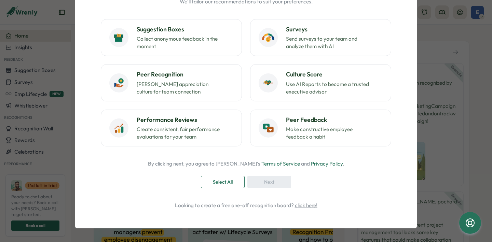 This screenshot has height=242, width=492. I want to click on p: Create consistent, fair performance evaluations for your team, so click(179, 133).